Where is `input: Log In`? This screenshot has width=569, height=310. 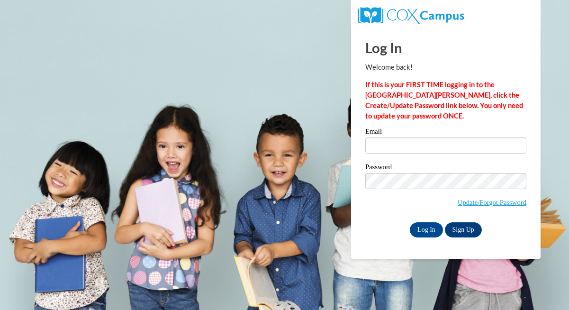 input: Log In is located at coordinates (426, 230).